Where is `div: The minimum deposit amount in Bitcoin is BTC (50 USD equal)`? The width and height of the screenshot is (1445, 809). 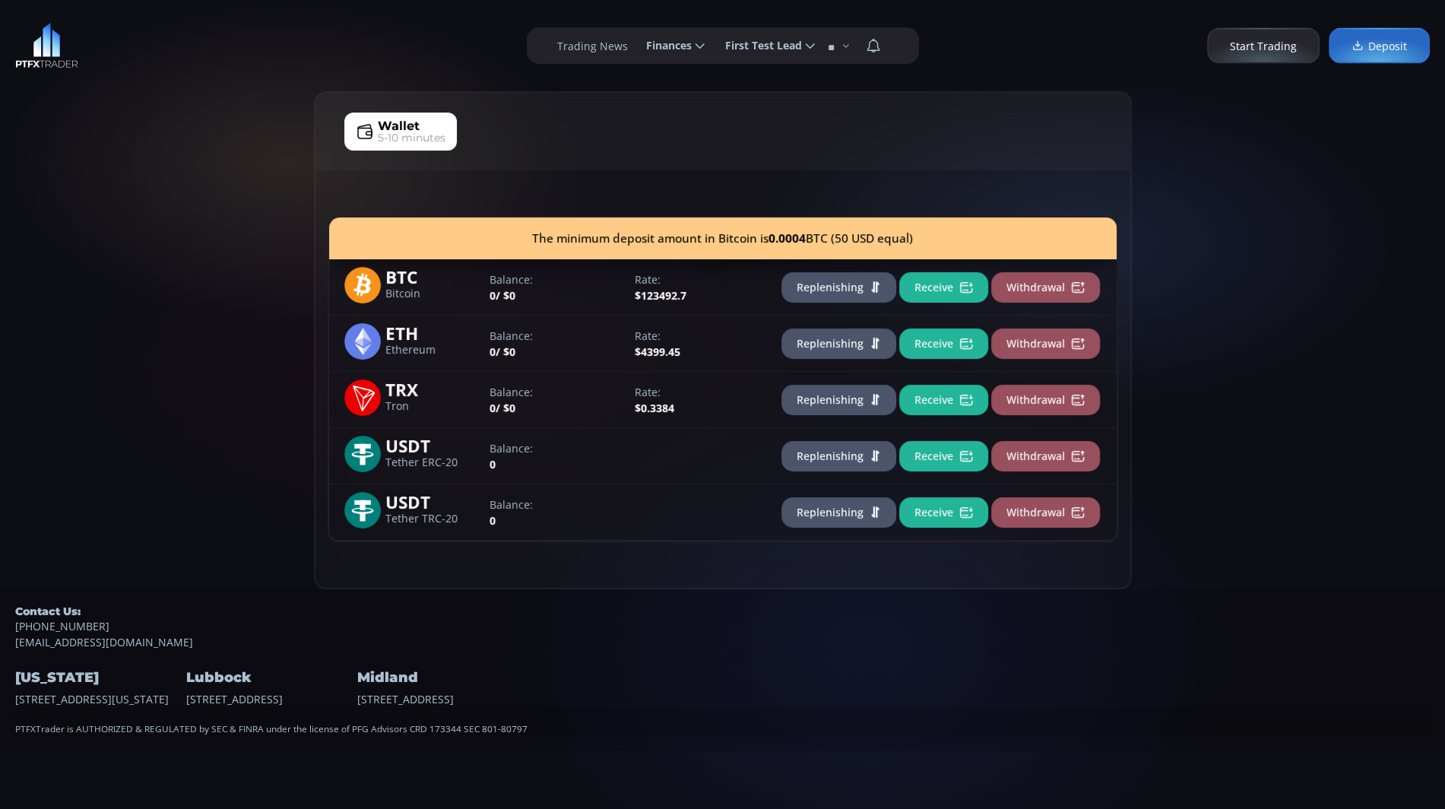
div: The minimum deposit amount in Bitcoin is BTC (50 USD equal) is located at coordinates (723, 238).